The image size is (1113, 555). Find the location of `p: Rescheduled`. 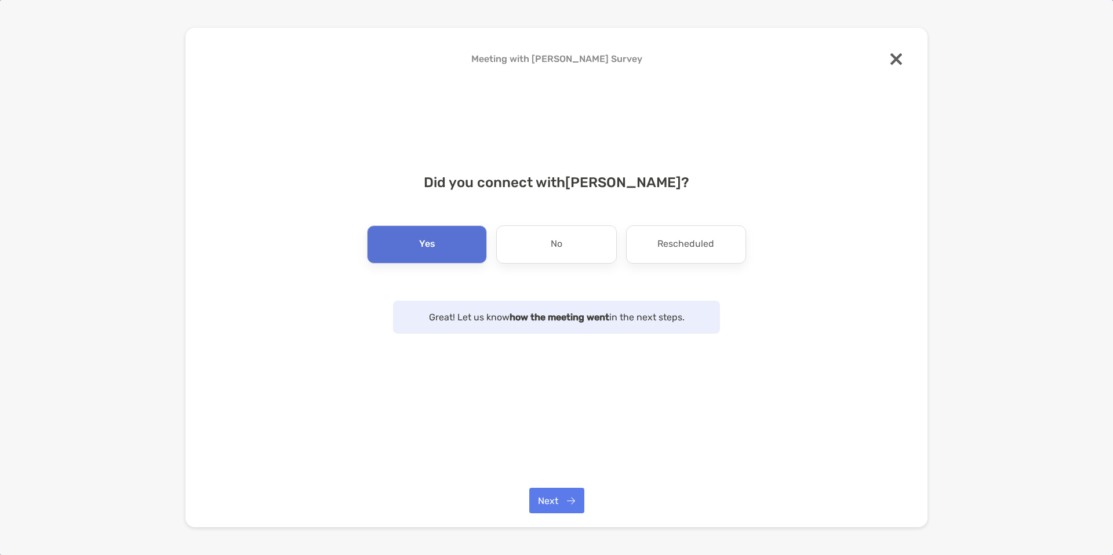

p: Rescheduled is located at coordinates (686, 245).